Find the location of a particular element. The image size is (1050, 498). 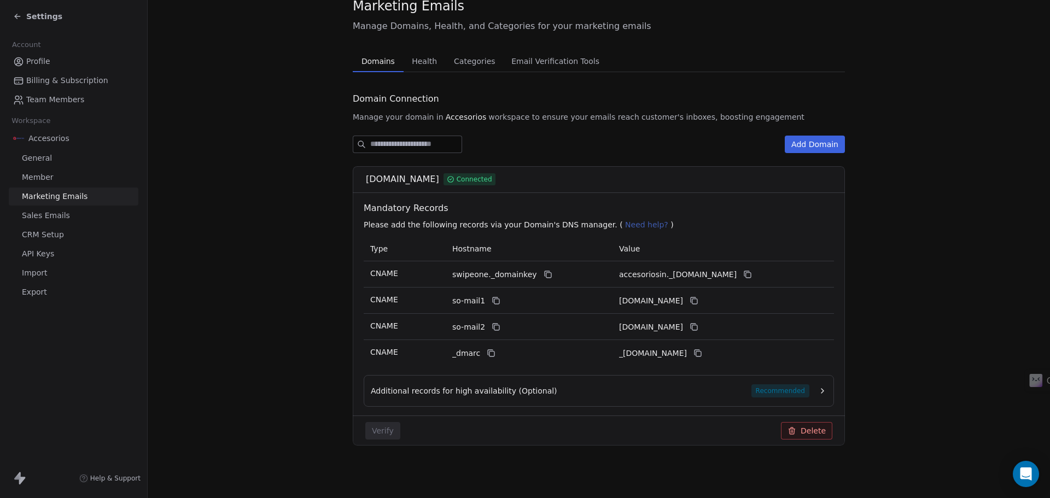

span: API Keys is located at coordinates (38, 254).